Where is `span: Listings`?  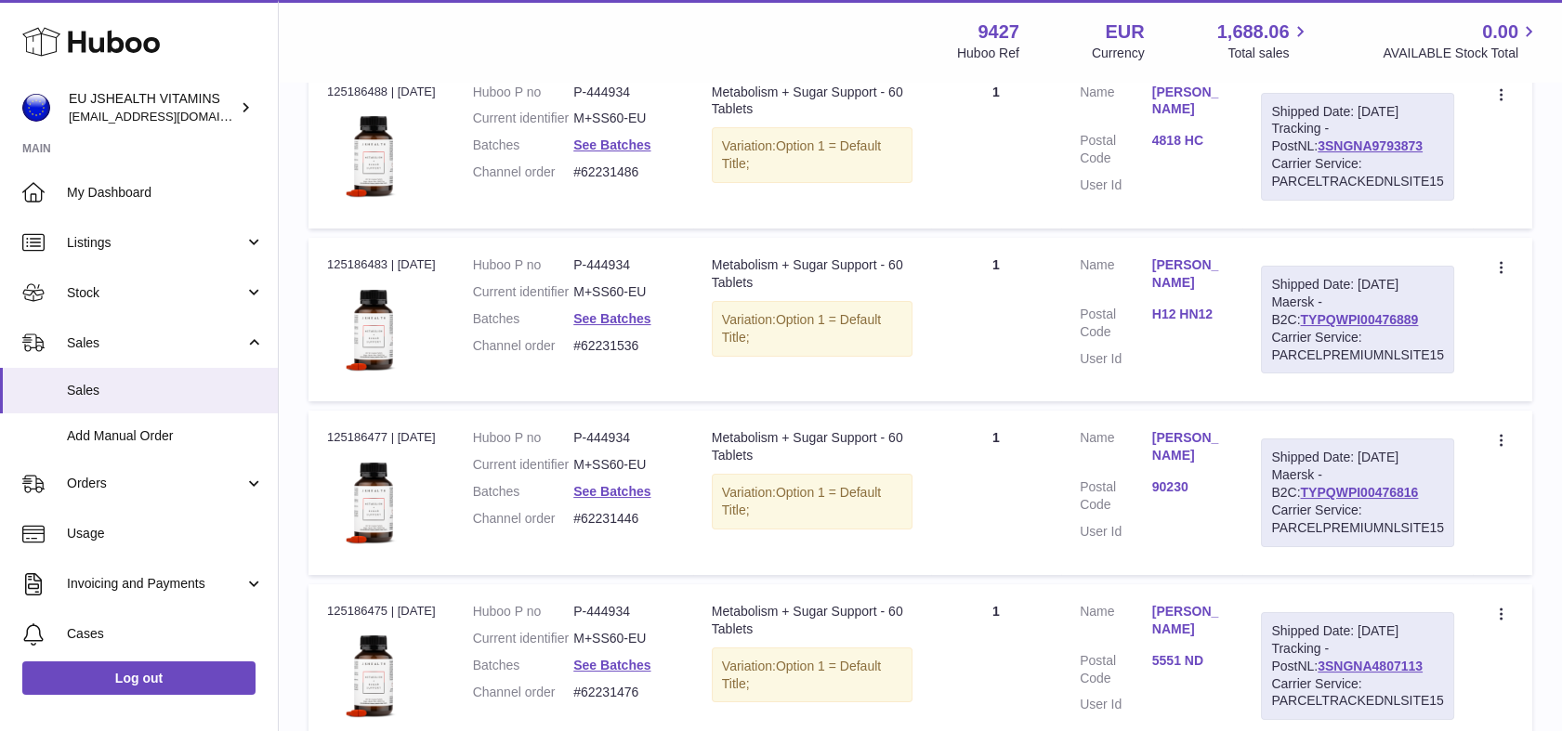 span: Listings is located at coordinates (155, 242).